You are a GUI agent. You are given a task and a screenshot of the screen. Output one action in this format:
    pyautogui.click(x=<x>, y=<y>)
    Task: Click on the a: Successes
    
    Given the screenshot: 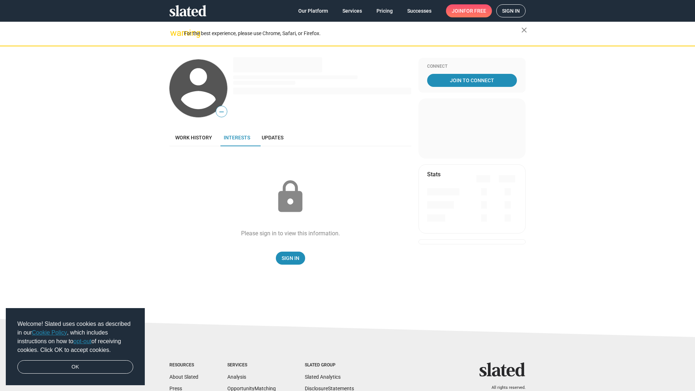 What is the action you would take?
    pyautogui.click(x=419, y=11)
    